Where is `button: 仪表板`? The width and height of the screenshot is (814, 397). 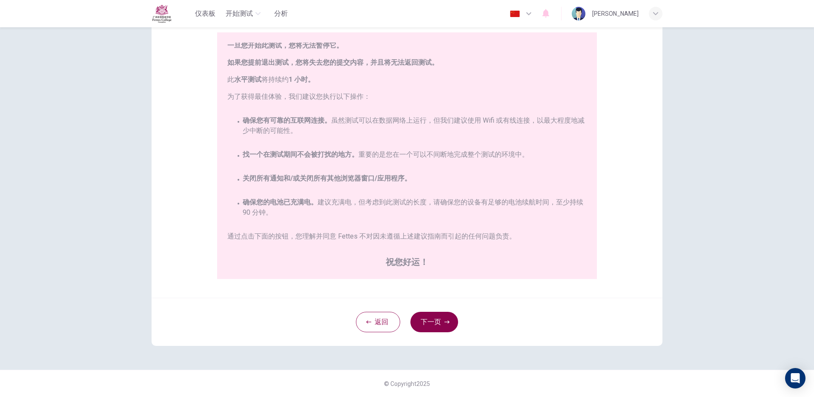 button: 仪表板 is located at coordinates (205, 14).